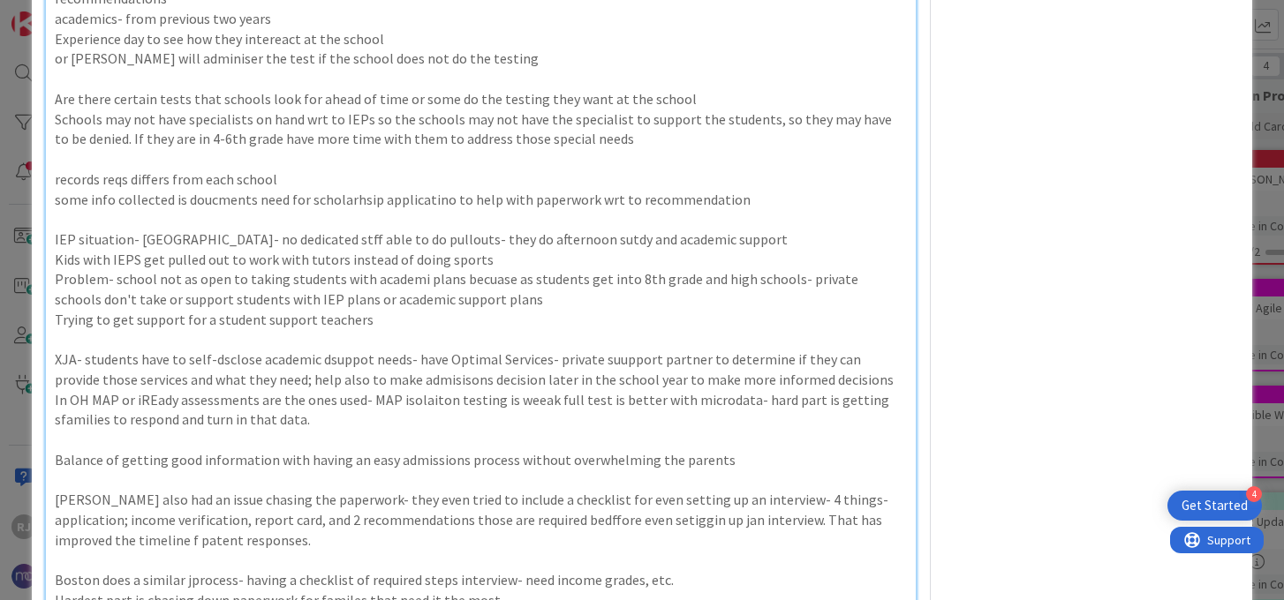 The image size is (1284, 600). What do you see at coordinates (480, 260) in the screenshot?
I see `p: Kids with IEPS get pulled out to work with tutors instead of doing sports` at bounding box center [480, 260].